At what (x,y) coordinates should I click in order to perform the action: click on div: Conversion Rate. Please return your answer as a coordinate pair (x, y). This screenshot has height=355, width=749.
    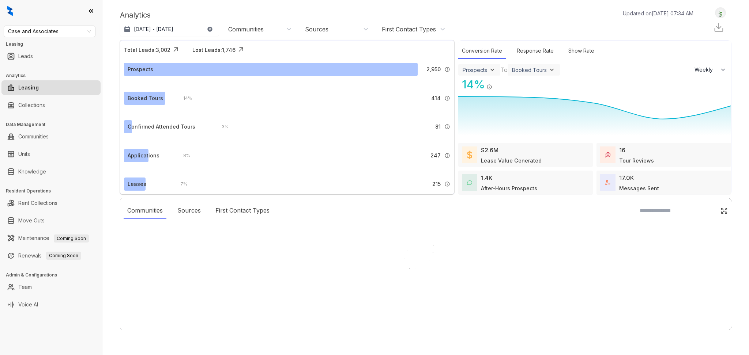
    Looking at the image, I should click on (482, 51).